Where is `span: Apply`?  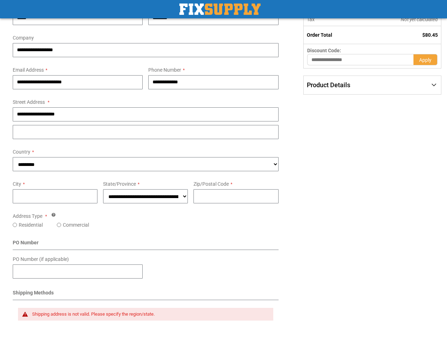 span: Apply is located at coordinates (425, 60).